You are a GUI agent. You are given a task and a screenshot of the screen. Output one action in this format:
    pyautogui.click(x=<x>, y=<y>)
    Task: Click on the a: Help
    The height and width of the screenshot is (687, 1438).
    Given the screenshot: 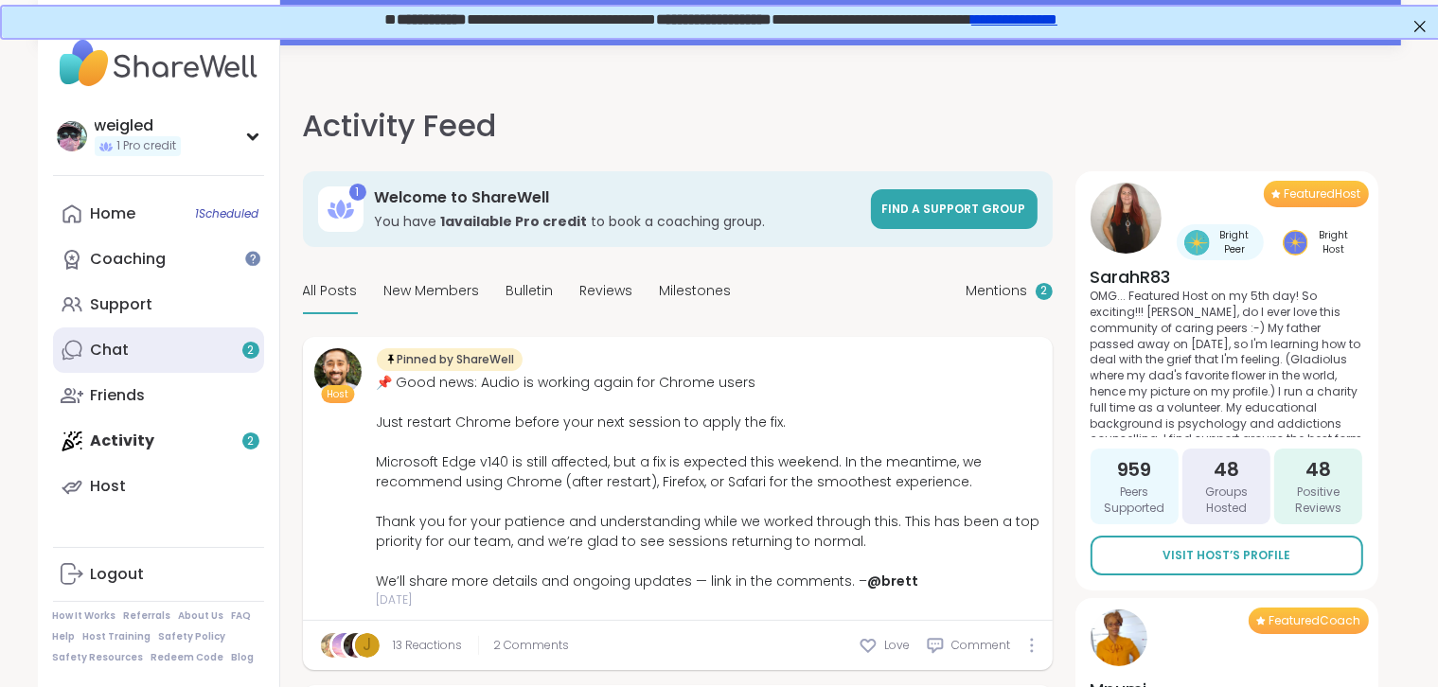 What is the action you would take?
    pyautogui.click(x=64, y=637)
    